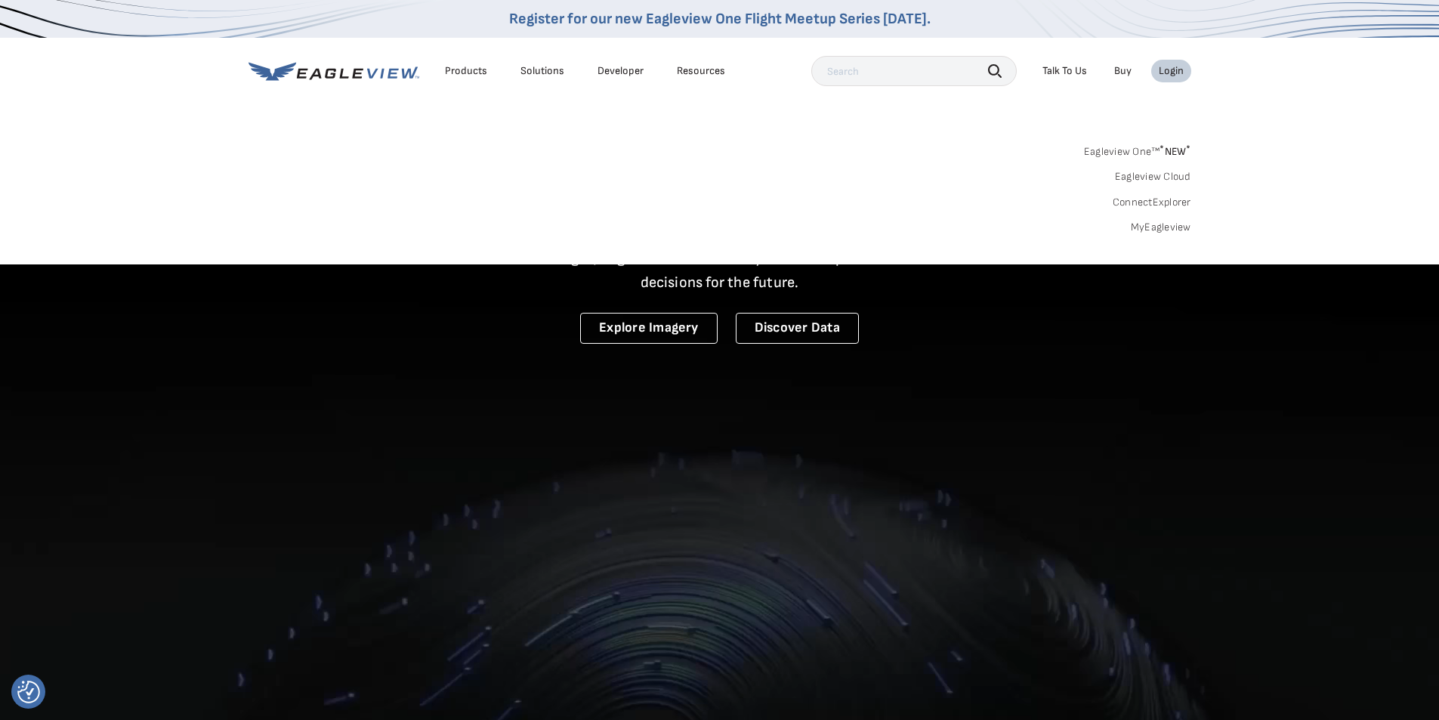  I want to click on div: Talk To Us, so click(1065, 71).